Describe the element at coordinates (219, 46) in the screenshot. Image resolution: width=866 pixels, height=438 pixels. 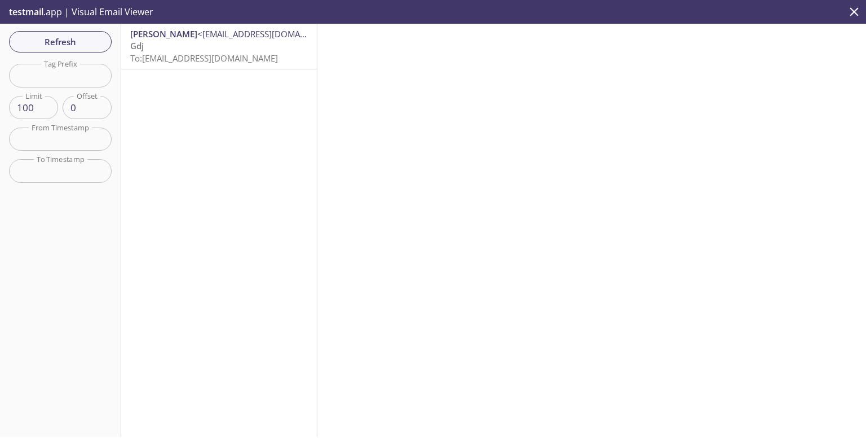
I see `nav: emails` at that location.